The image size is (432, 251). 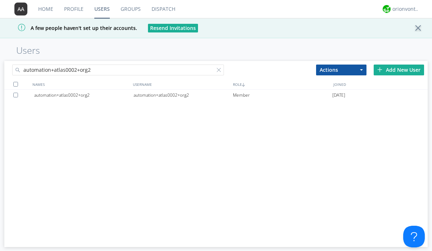 What do you see at coordinates (118, 70) in the screenshot?
I see `input: Search users` at bounding box center [118, 70].